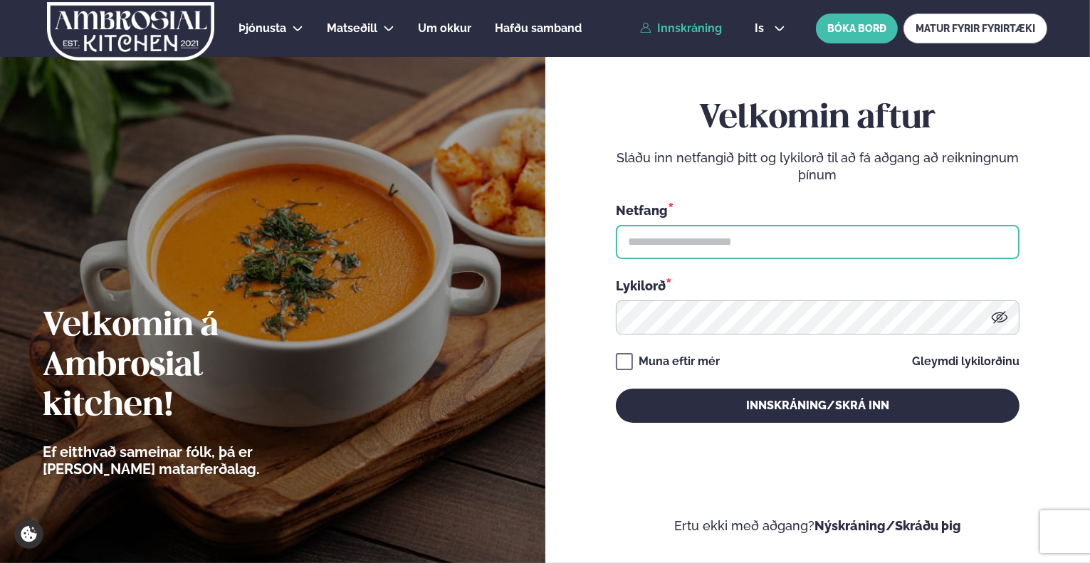 This screenshot has width=1090, height=563. Describe the element at coordinates (817, 167) in the screenshot. I see `p: Sláðu inn netfangið þitt og lykilorð til að fá aðgang að reikningnum þínum` at that location.